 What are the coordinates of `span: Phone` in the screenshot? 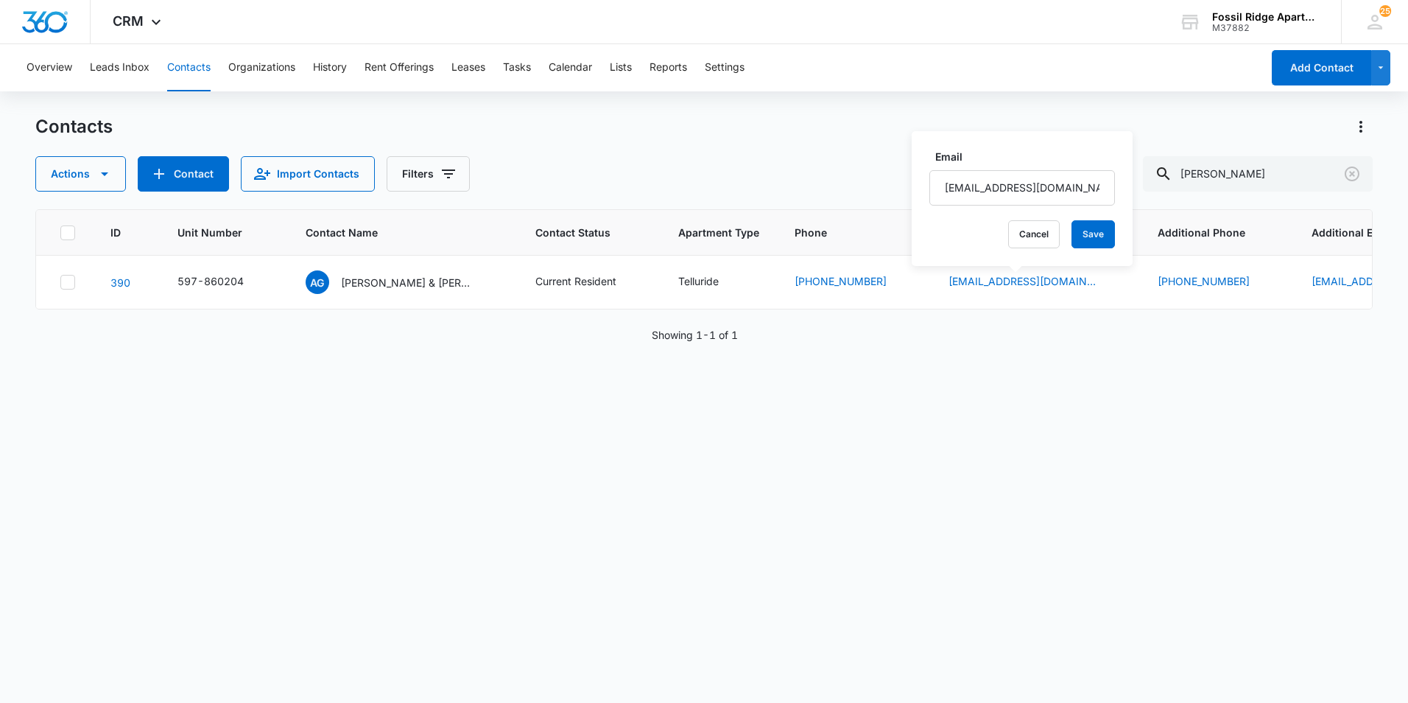 It's located at (843, 232).